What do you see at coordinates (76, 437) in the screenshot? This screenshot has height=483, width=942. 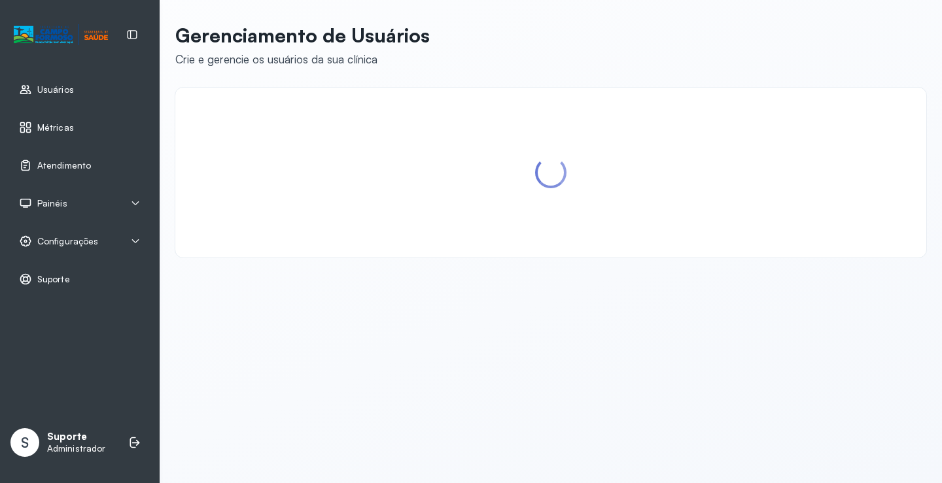 I see `p: Suporte` at bounding box center [76, 437].